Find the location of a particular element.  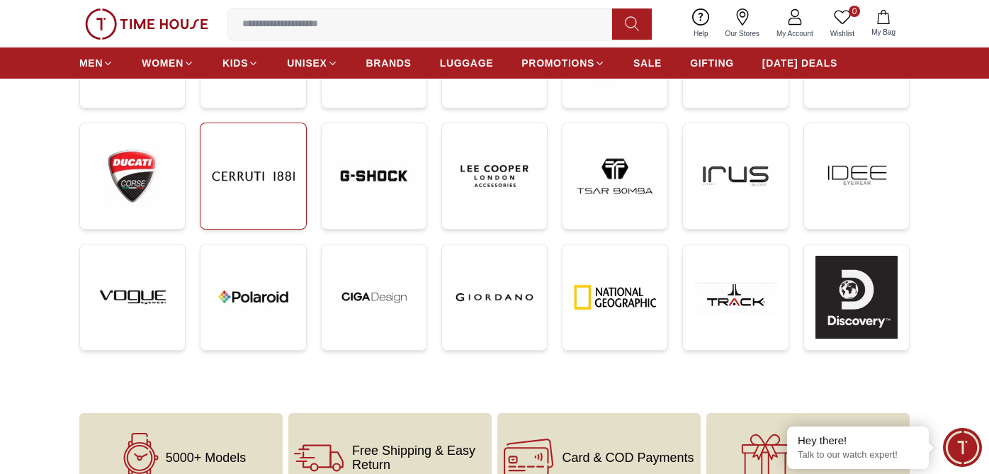

span: PROMOTIONS is located at coordinates (557, 63).